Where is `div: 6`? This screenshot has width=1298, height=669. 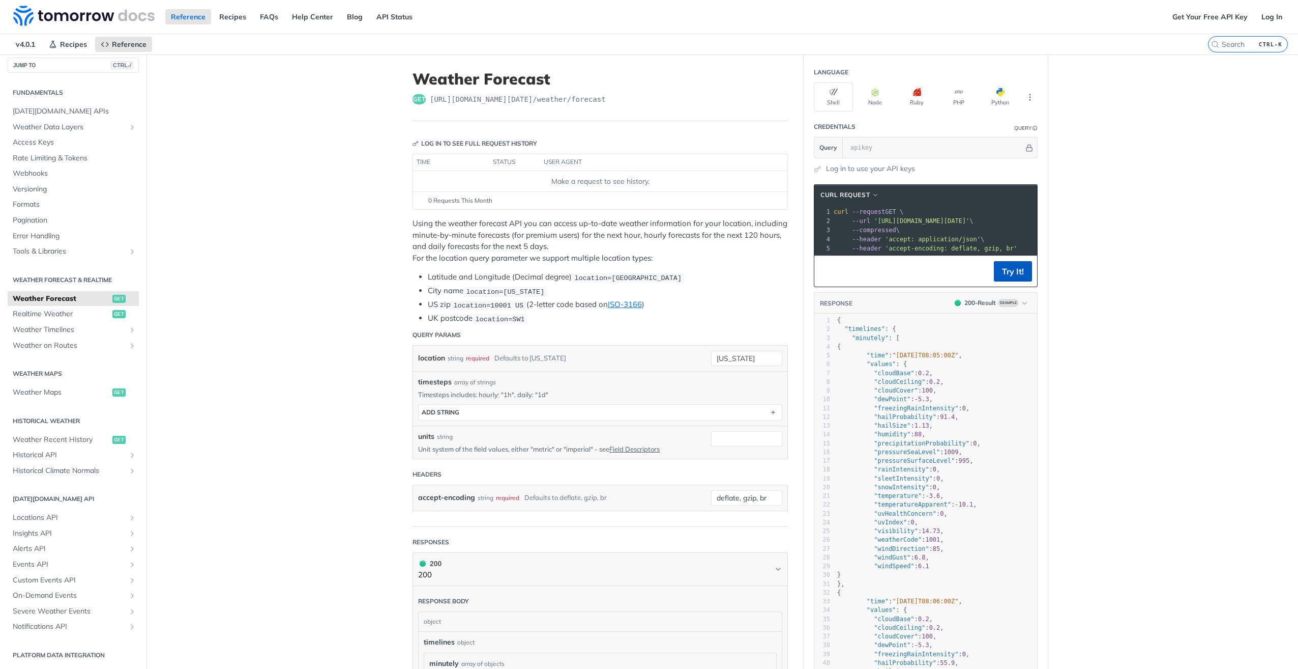
div: 6 is located at coordinates (822, 364).